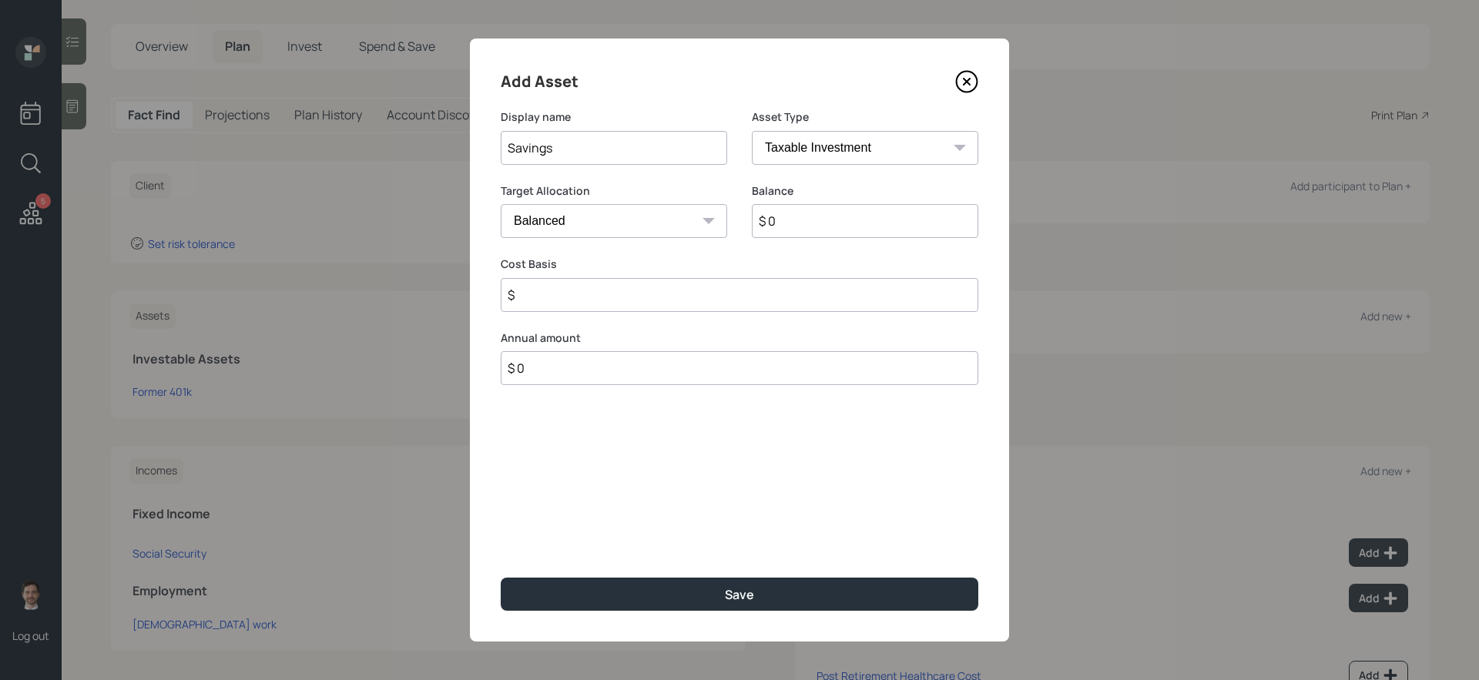 The height and width of the screenshot is (680, 1479). I want to click on h4: Add Asset, so click(539, 82).